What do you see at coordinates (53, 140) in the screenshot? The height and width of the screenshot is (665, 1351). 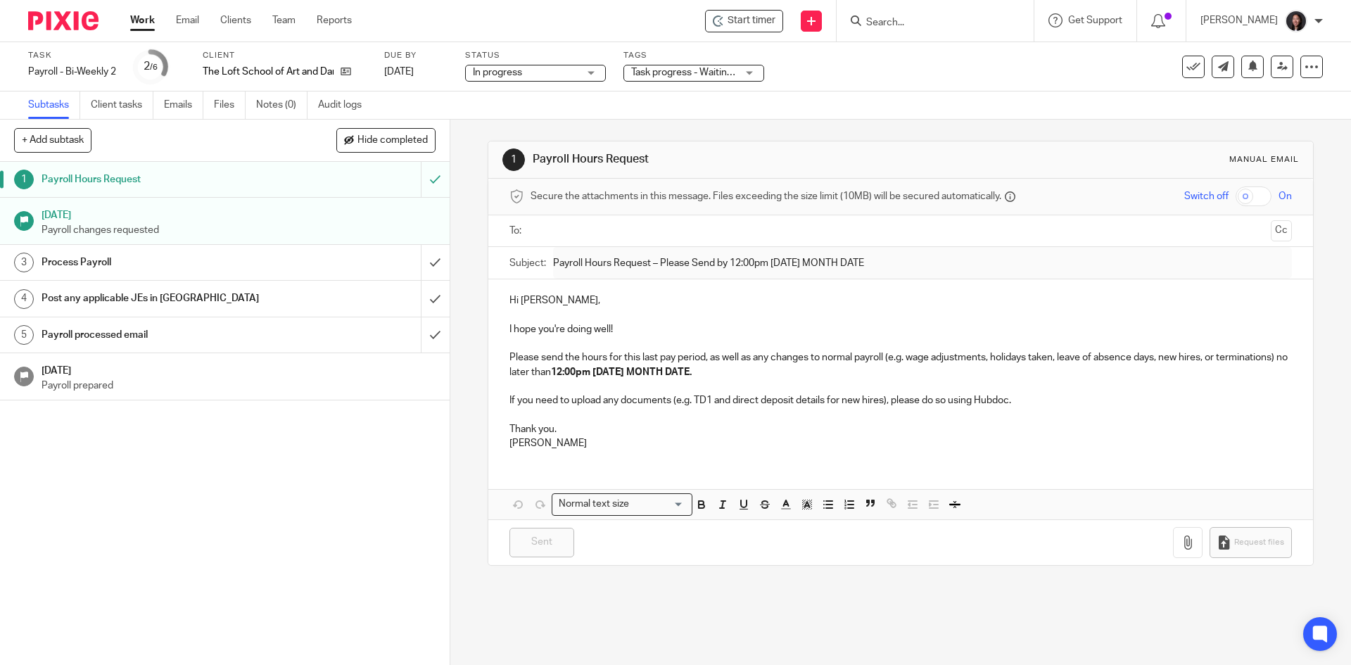 I see `button: + Add subtask` at bounding box center [53, 140].